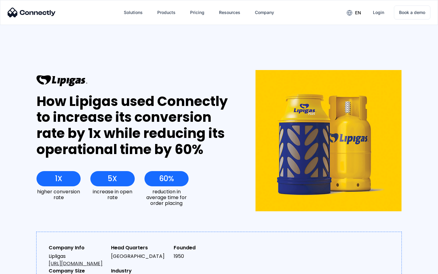  I want to click on div: Login, so click(378, 12).